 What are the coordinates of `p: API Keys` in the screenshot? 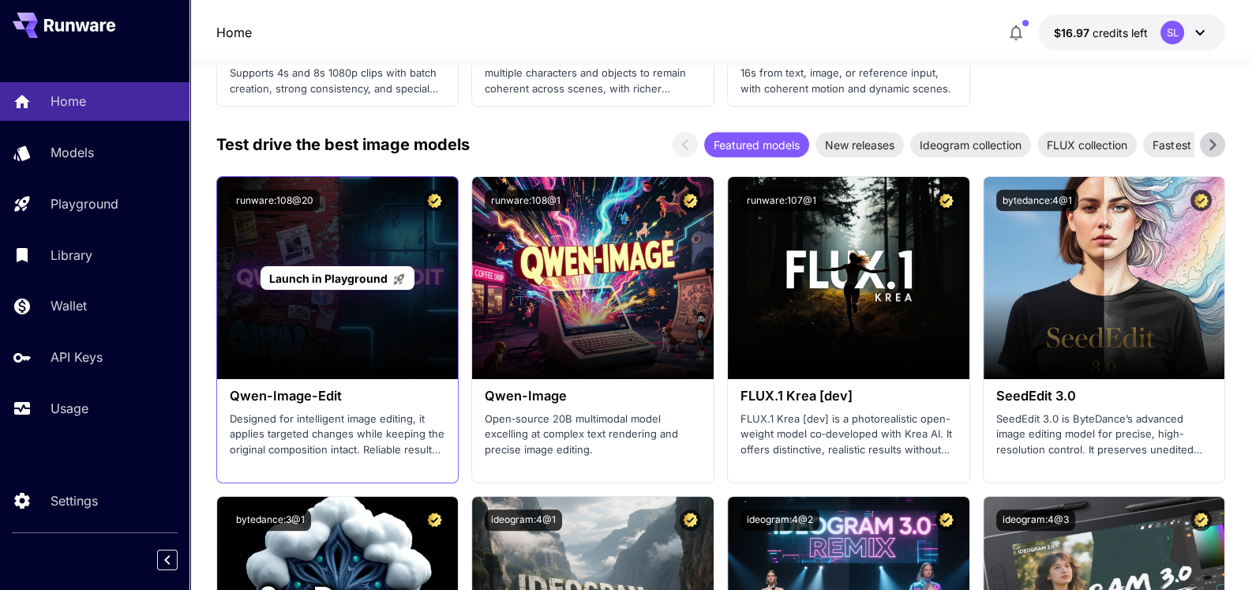 It's located at (77, 357).